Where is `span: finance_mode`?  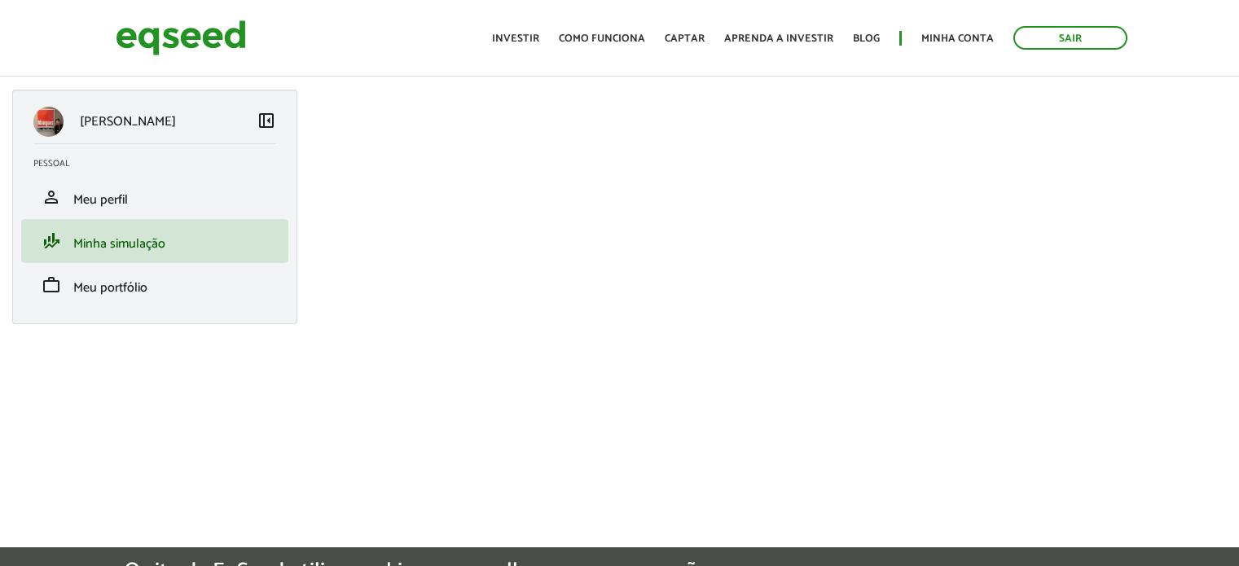
span: finance_mode is located at coordinates (51, 241).